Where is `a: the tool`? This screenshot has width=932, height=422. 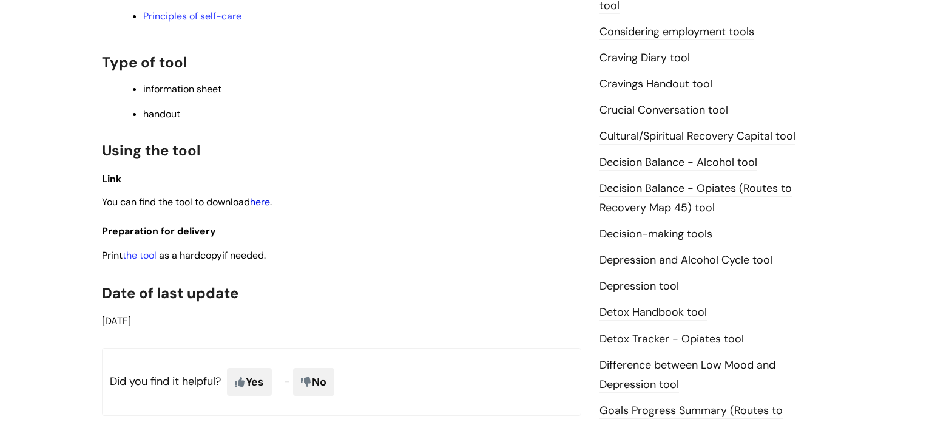
a: the tool is located at coordinates (140, 255).